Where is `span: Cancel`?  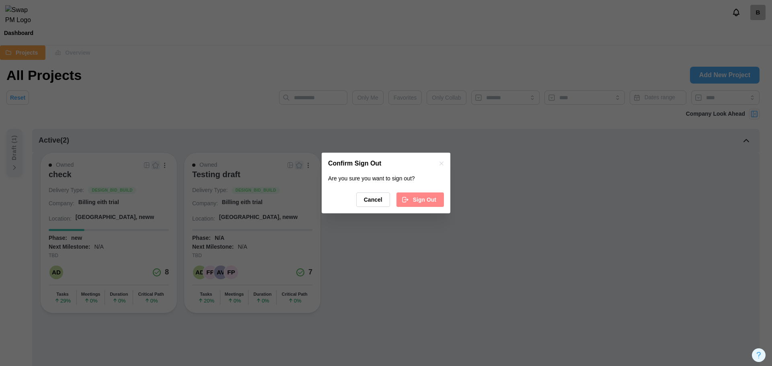 span: Cancel is located at coordinates (373, 200).